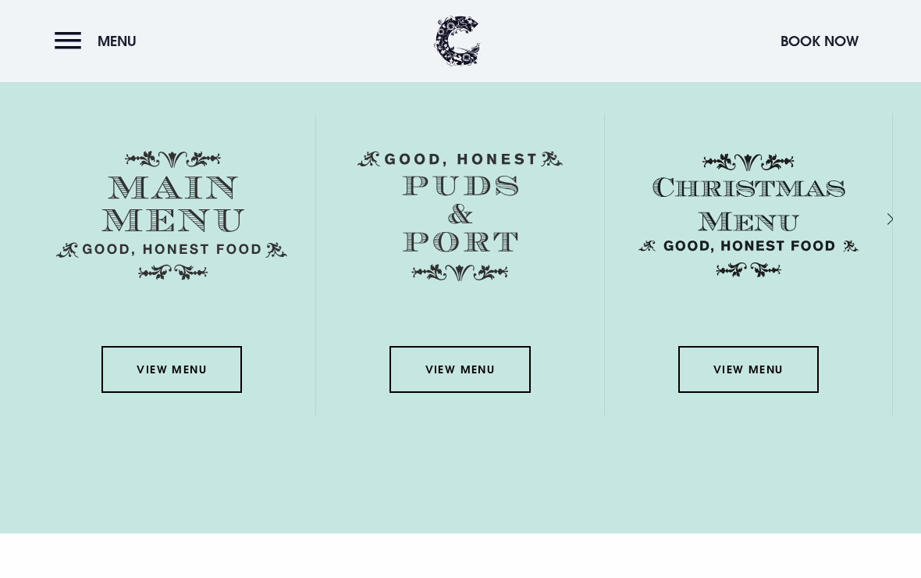  Describe the element at coordinates (172, 215) in the screenshot. I see `img: Menu main menu` at that location.